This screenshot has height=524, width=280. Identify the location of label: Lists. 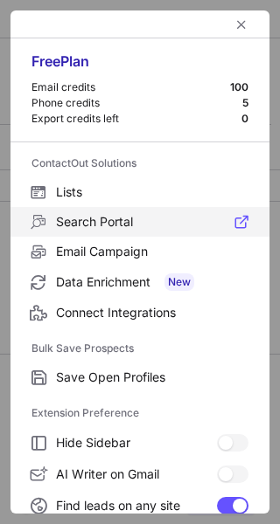
(140, 192).